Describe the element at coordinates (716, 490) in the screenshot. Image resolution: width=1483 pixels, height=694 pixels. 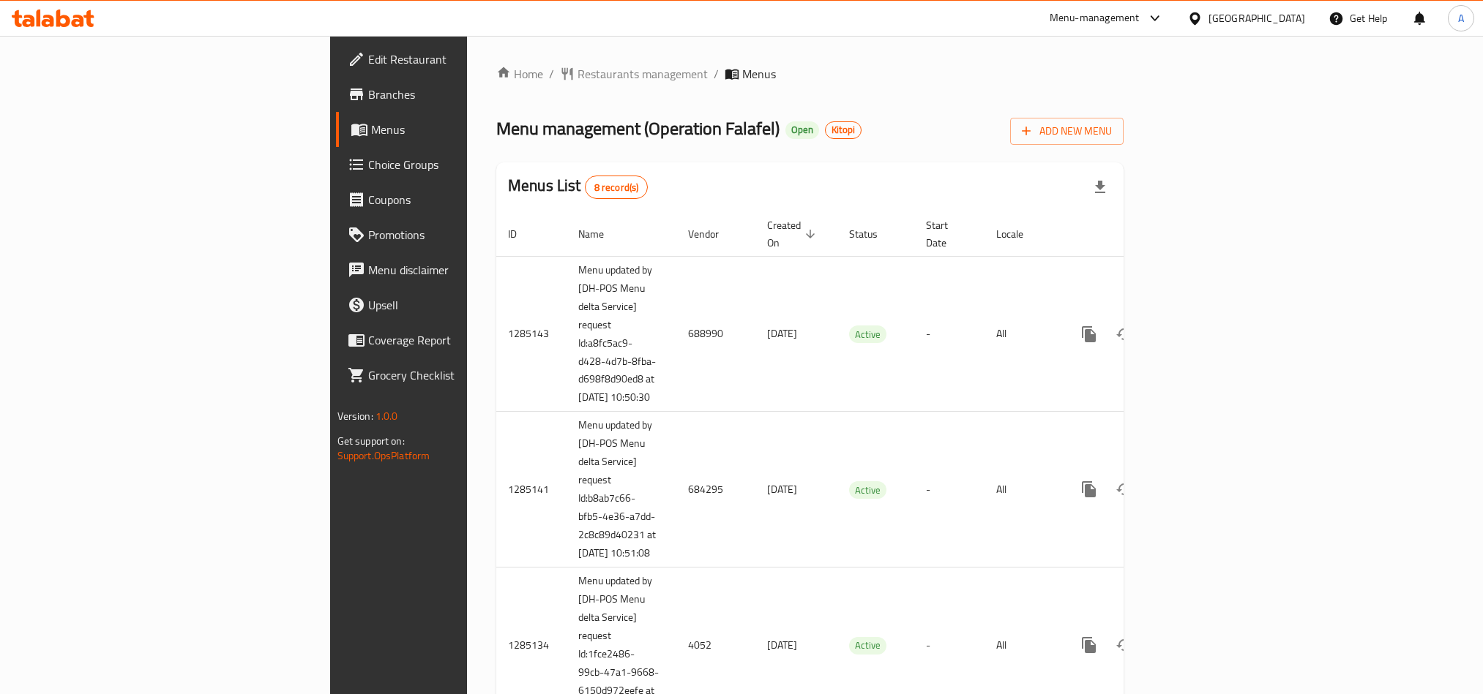
I see `td: 684295` at that location.